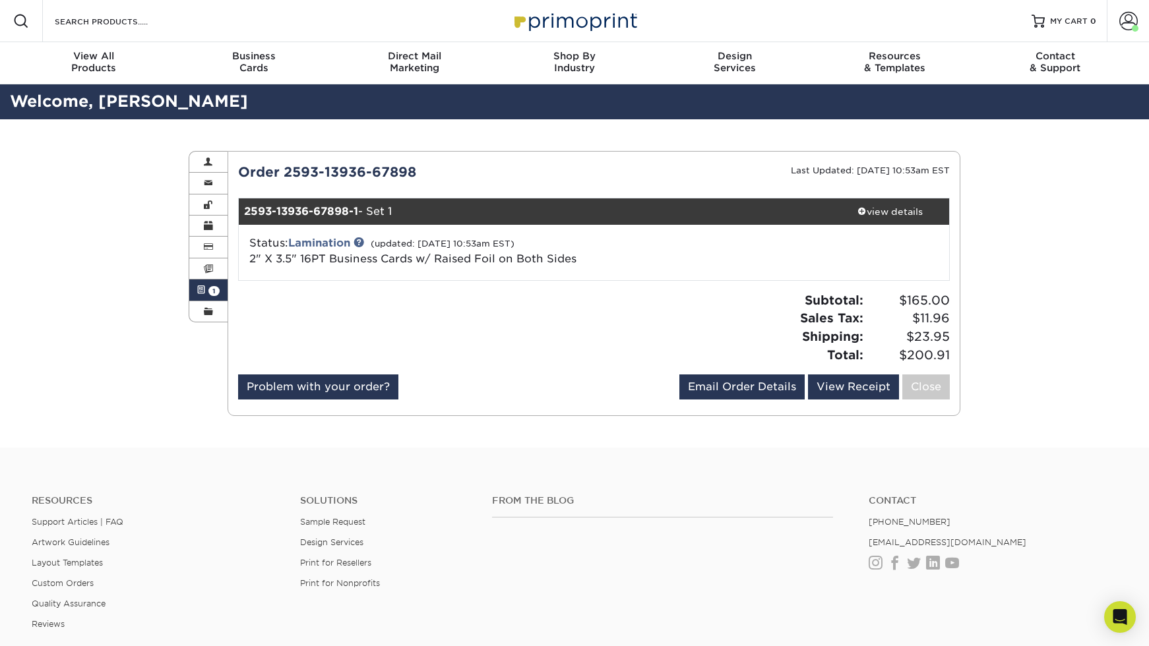 The width and height of the screenshot is (1149, 646). Describe the element at coordinates (908, 337) in the screenshot. I see `span: $23.95` at that location.